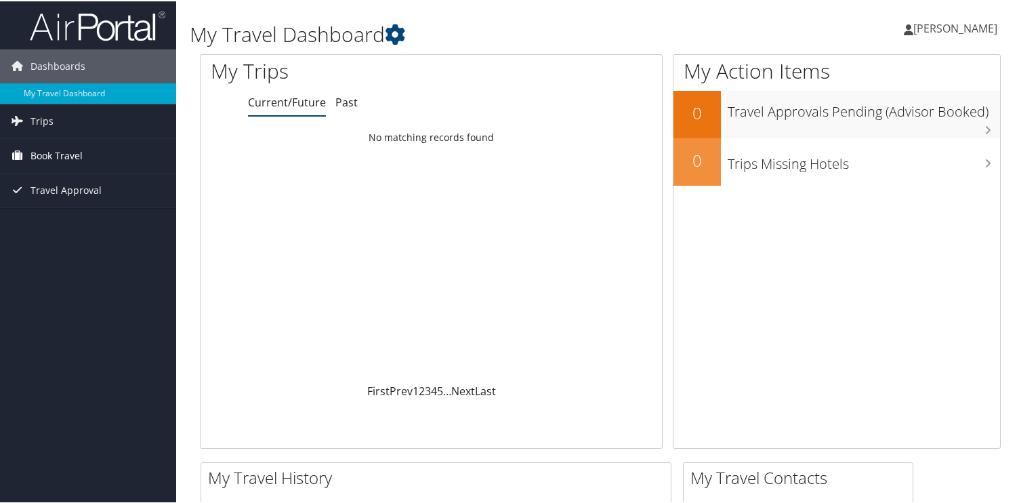  What do you see at coordinates (431, 136) in the screenshot?
I see `td: No matching records found` at bounding box center [431, 136].